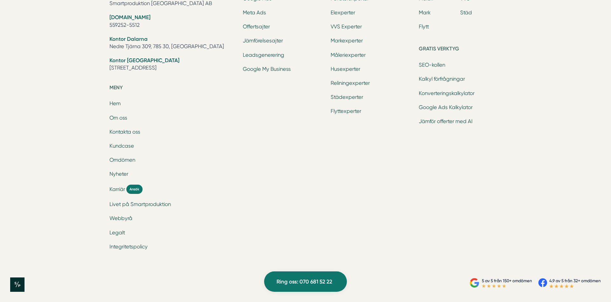 The width and height of the screenshot is (611, 302). Describe the element at coordinates (254, 12) in the screenshot. I see `a: Meta Ads` at that location.